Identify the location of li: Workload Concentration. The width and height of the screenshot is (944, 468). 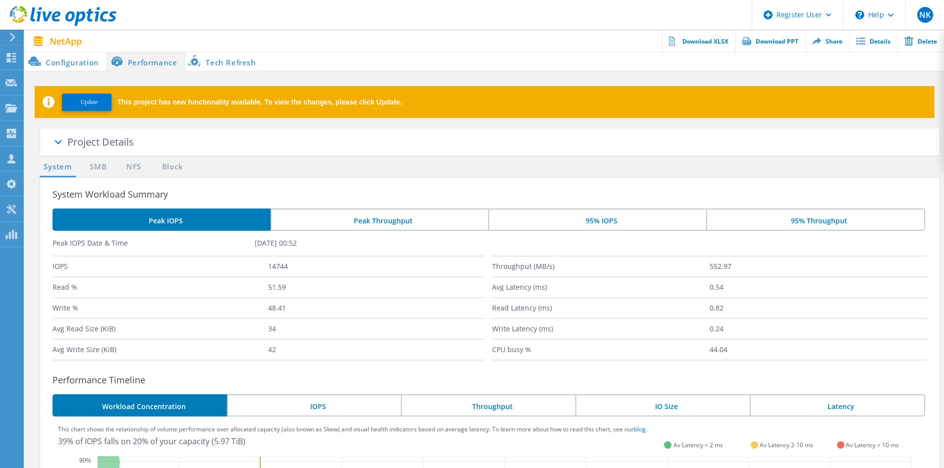
(140, 406).